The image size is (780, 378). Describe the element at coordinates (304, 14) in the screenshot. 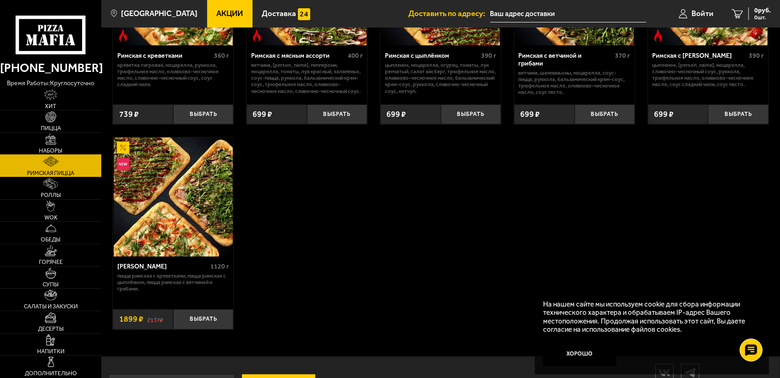

I see `img: 15daf4d41897b9f0e9f617042186c801.svg` at that location.